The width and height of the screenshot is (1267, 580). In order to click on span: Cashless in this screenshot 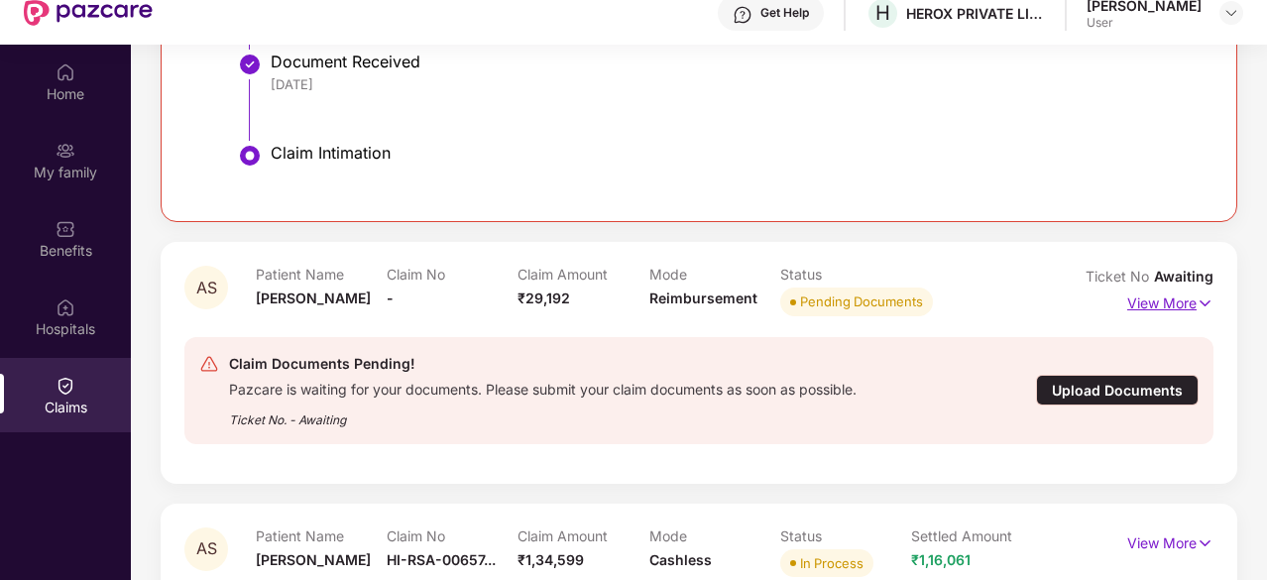, I will do `click(680, 559)`.